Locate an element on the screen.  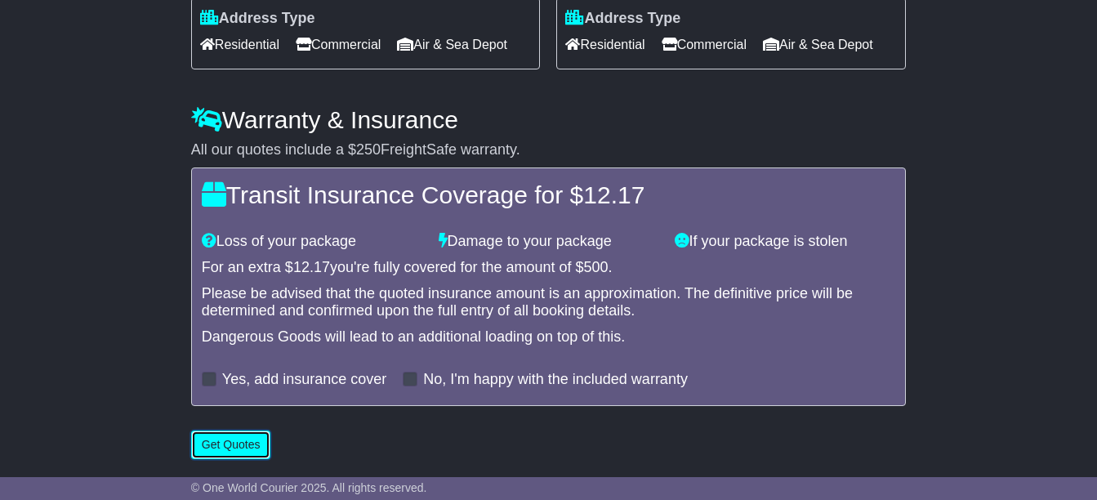
span: 500 is located at coordinates (596, 267).